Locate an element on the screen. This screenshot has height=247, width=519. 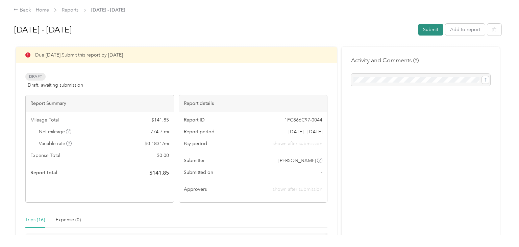
div: Report details is located at coordinates (253, 103).